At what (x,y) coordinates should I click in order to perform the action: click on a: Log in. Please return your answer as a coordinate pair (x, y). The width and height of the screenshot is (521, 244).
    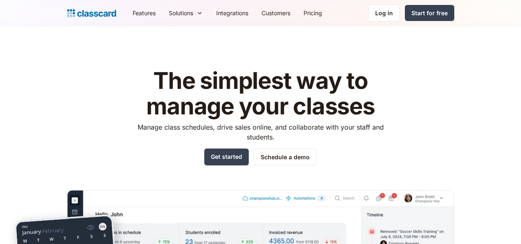
    Looking at the image, I should click on (384, 13).